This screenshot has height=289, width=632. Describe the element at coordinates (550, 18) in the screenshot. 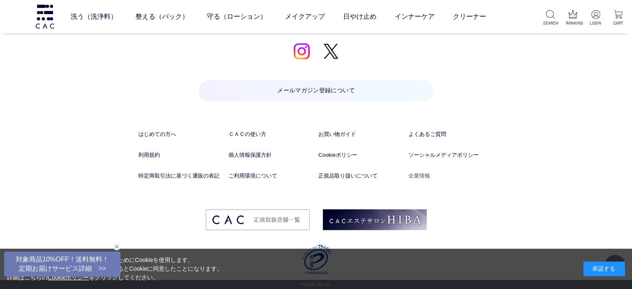

I see `a: SEARCH` at that location.